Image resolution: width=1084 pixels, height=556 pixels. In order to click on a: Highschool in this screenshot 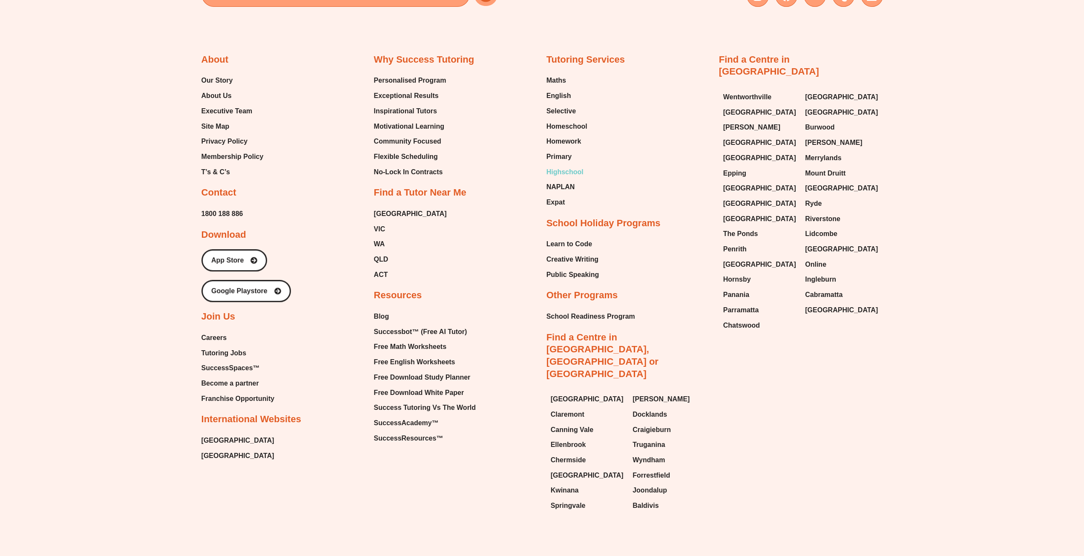, I will do `click(567, 172)`.